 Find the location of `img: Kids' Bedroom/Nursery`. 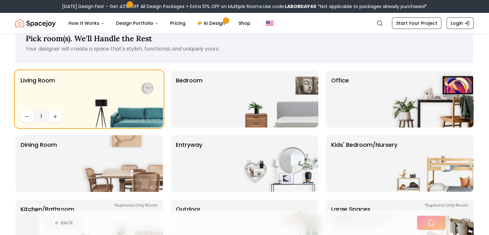

img: Kids' Bedroom/Nursery is located at coordinates (432, 163).